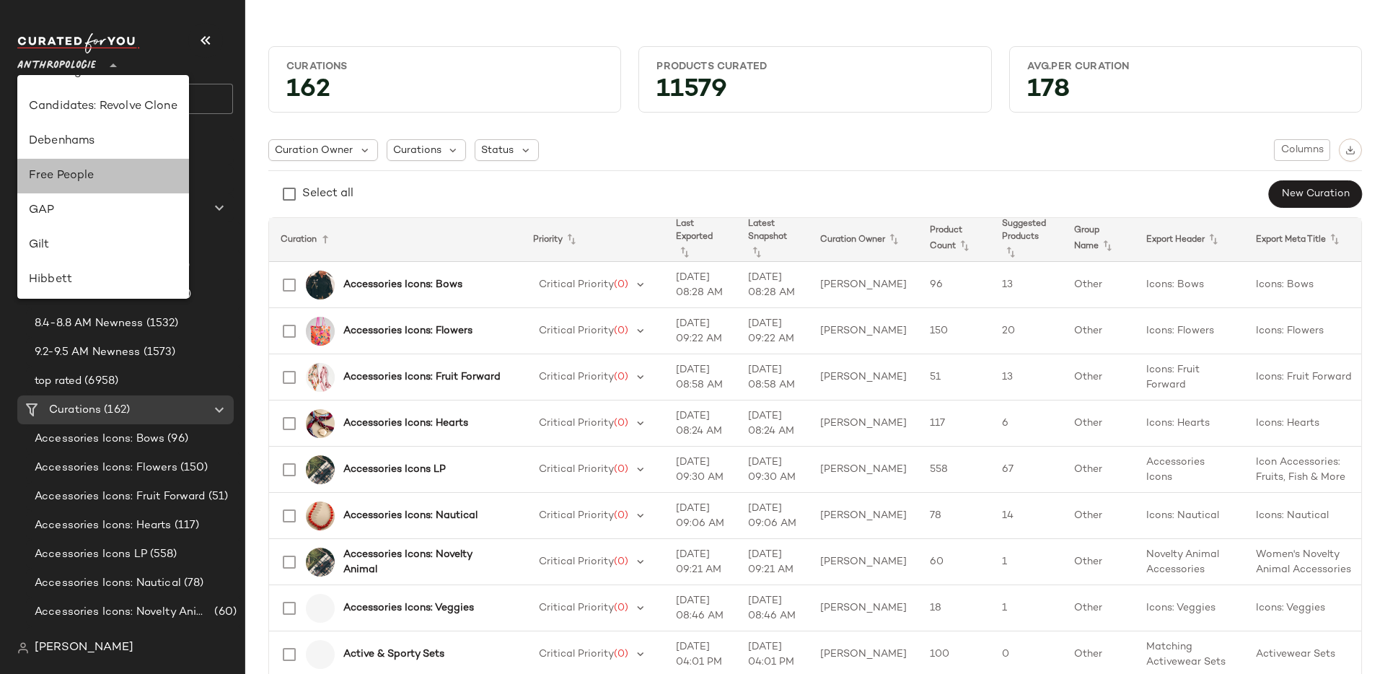 The height and width of the screenshot is (674, 1385). What do you see at coordinates (1311, 331) in the screenshot?
I see `td: Icons: Flowers` at bounding box center [1311, 331].